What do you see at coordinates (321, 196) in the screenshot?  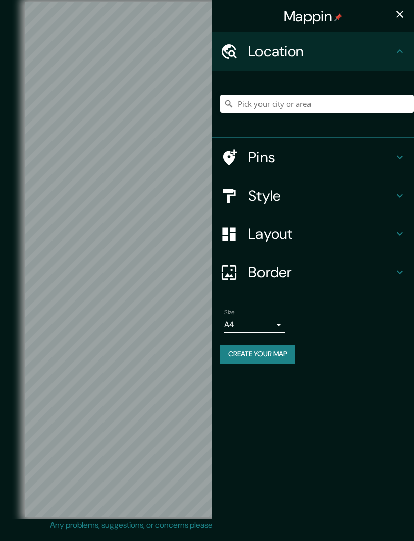 I see `h4: Style` at bounding box center [321, 196].